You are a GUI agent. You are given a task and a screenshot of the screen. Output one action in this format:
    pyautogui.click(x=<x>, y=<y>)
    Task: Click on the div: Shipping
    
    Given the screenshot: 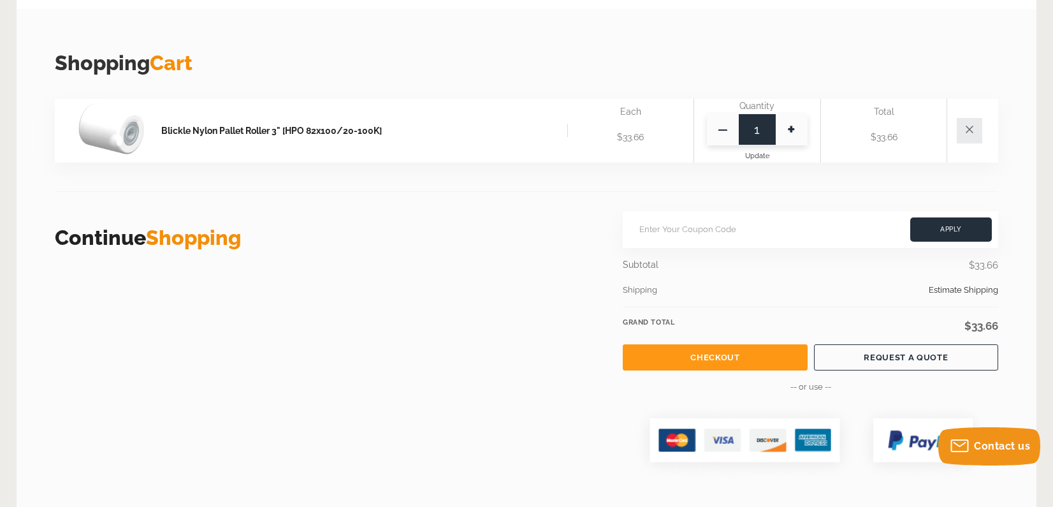 What is the action you would take?
    pyautogui.click(x=810, y=290)
    